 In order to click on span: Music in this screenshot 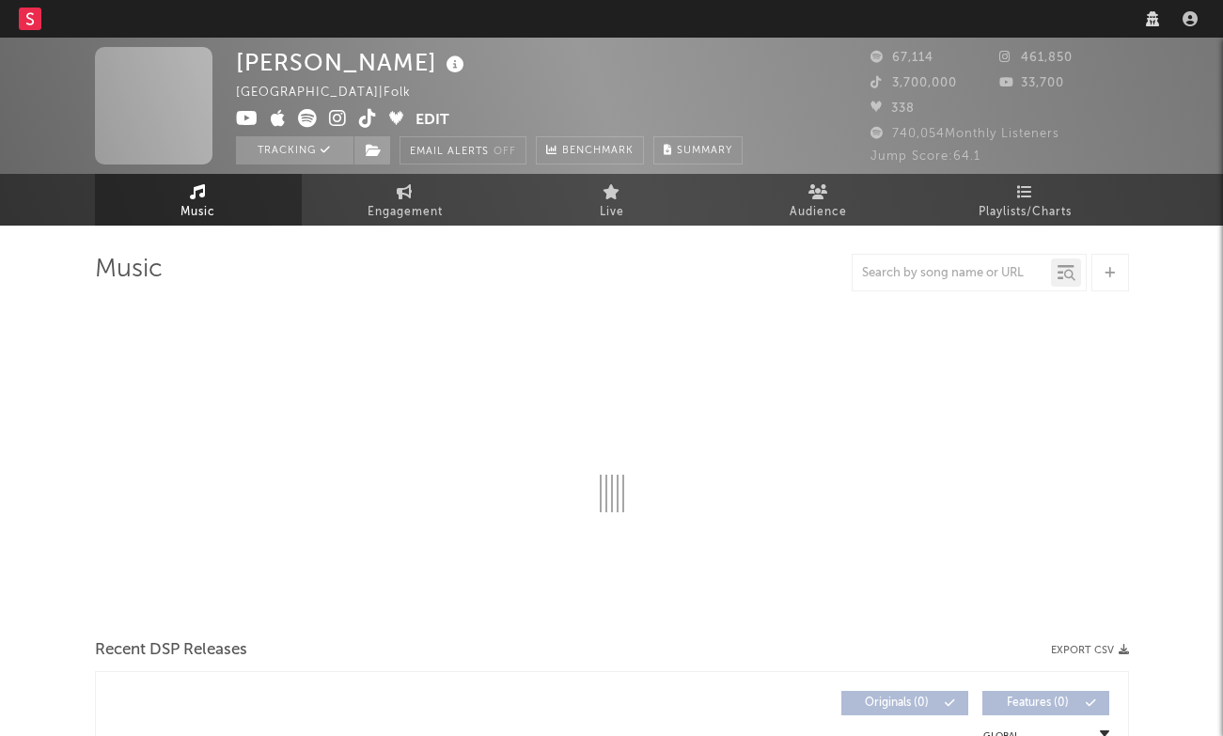, I will do `click(197, 212)`.